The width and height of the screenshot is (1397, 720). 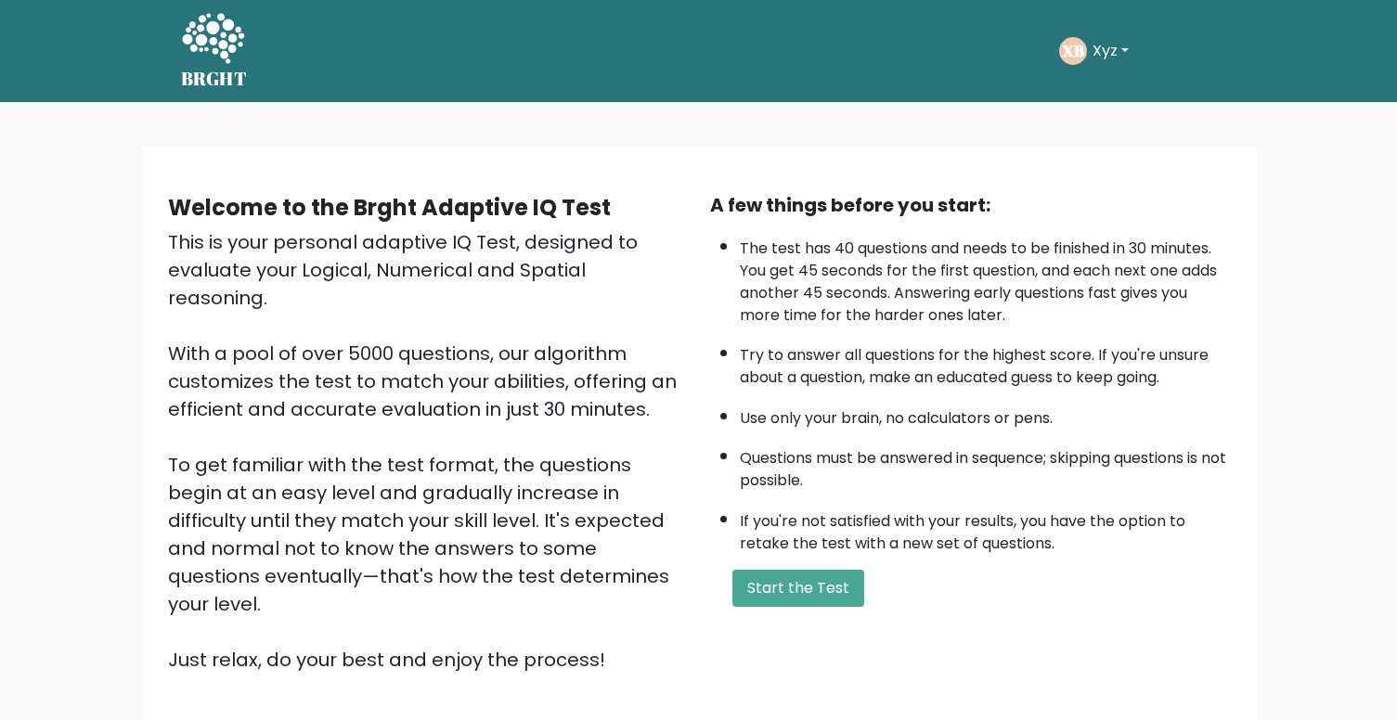 I want to click on h5: BRGHT, so click(x=214, y=79).